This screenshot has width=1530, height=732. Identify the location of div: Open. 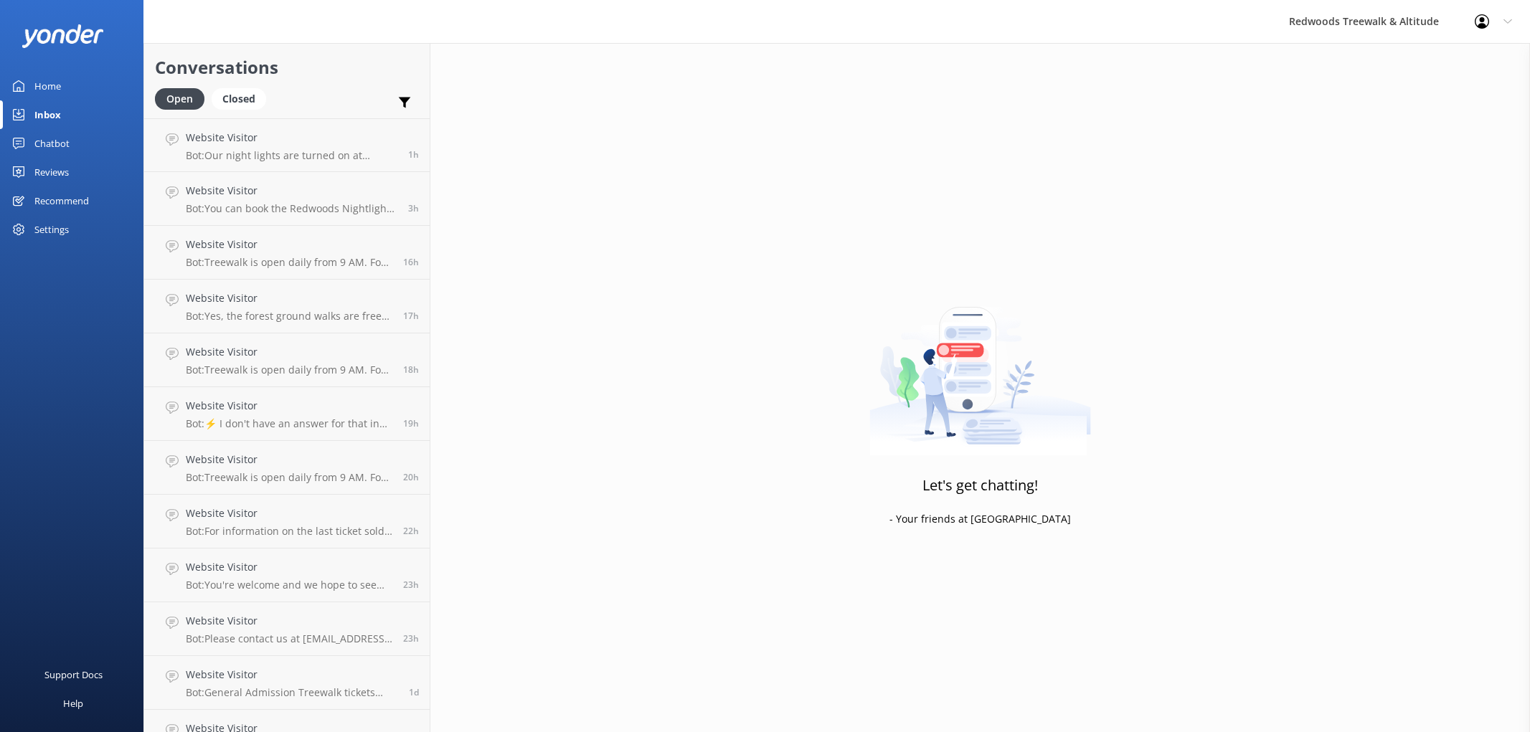
(179, 99).